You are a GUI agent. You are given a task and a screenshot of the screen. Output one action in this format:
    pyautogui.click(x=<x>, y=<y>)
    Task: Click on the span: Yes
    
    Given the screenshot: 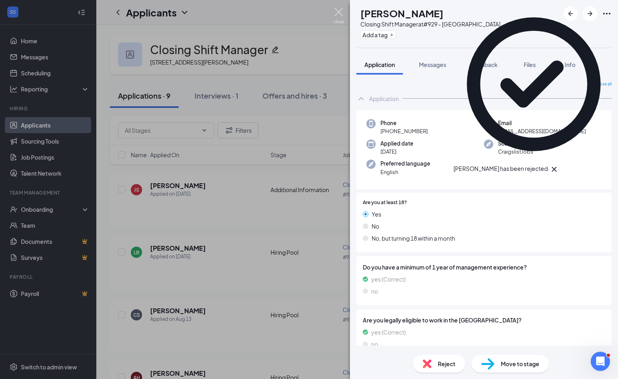 What is the action you would take?
    pyautogui.click(x=377, y=214)
    